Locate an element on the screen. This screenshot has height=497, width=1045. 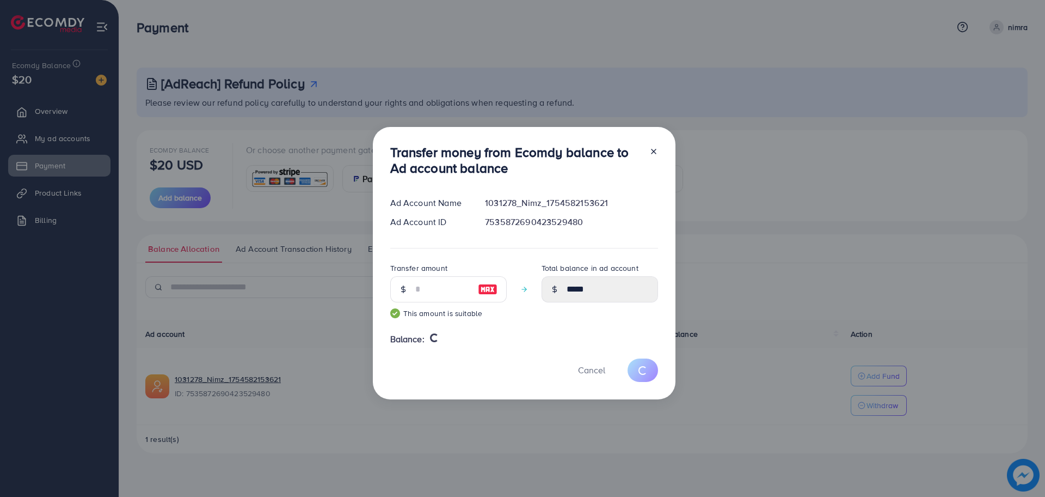
h3: Transfer money from Ecomdy balance to Ad account balance is located at coordinates (516, 160).